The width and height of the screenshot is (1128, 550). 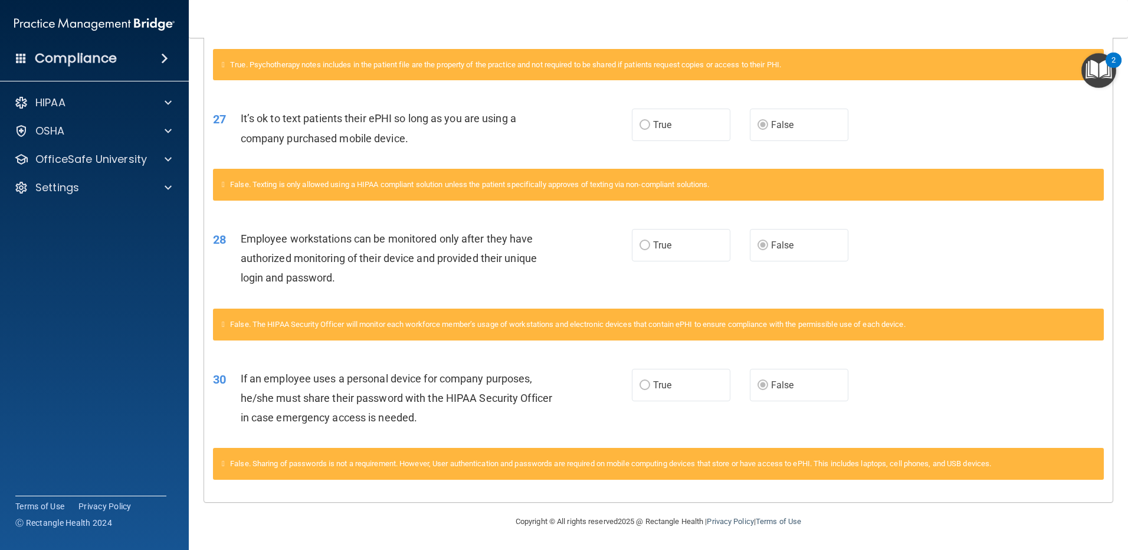 I want to click on div: Copyright © All rights reserved 2025 @ Rectangle Health | |, so click(x=658, y=521).